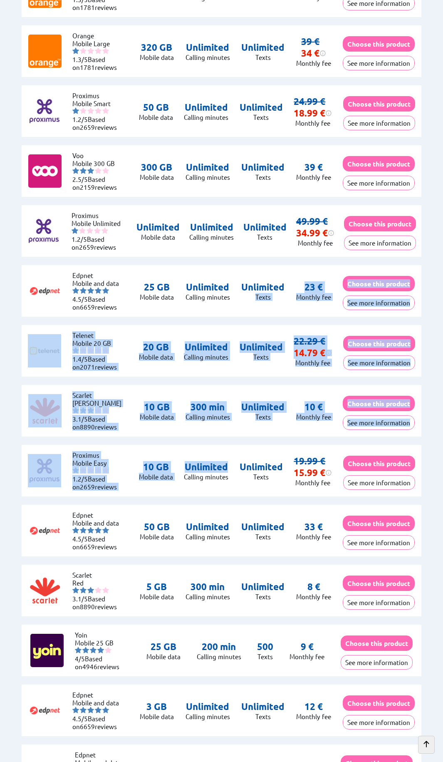  I want to click on span: 1781, so click(87, 67).